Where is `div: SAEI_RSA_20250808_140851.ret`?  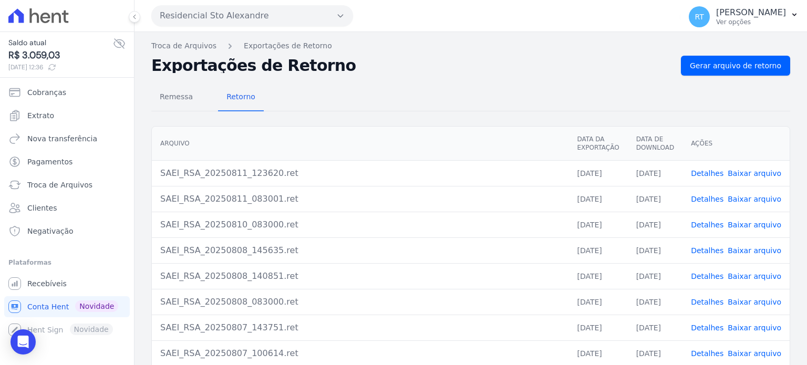
div: SAEI_RSA_20250808_140851.ret is located at coordinates (360, 276).